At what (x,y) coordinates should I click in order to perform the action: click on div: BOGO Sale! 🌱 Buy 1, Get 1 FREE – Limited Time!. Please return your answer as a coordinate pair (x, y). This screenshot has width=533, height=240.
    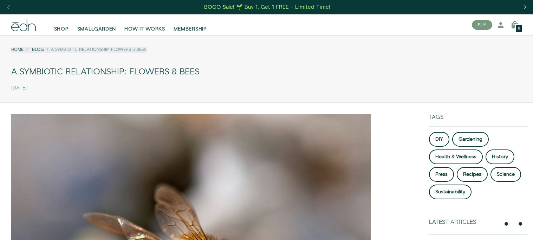
    Looking at the image, I should click on (267, 7).